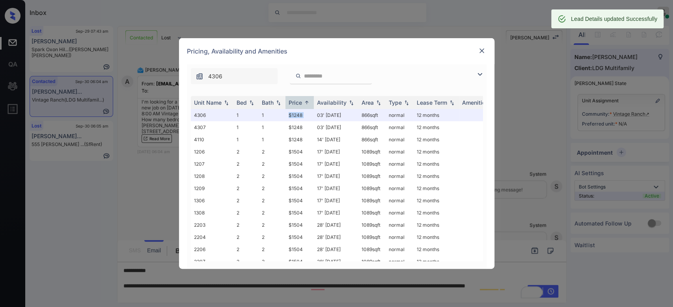 This screenshot has height=307, width=673. What do you see at coordinates (242, 102) in the screenshot?
I see `div: Bed` at bounding box center [242, 102].